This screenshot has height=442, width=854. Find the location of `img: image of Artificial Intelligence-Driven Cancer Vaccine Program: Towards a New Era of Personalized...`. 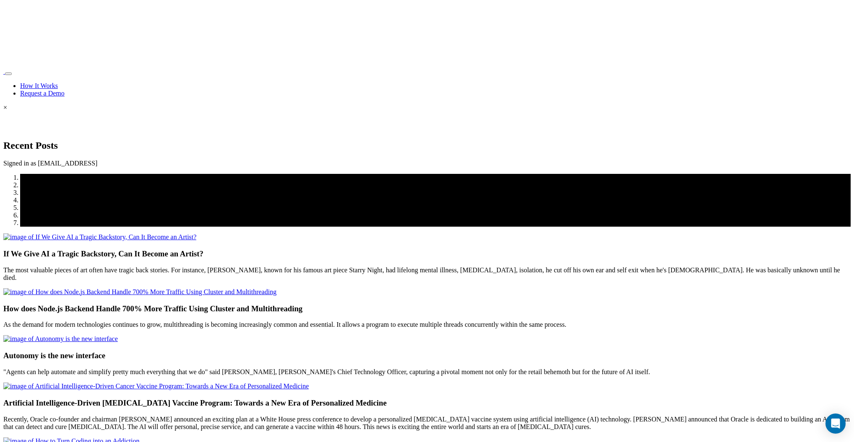

img: image of Artificial Intelligence-Driven Cancer Vaccine Program: Towards a New Era of Personalized... is located at coordinates (156, 387).